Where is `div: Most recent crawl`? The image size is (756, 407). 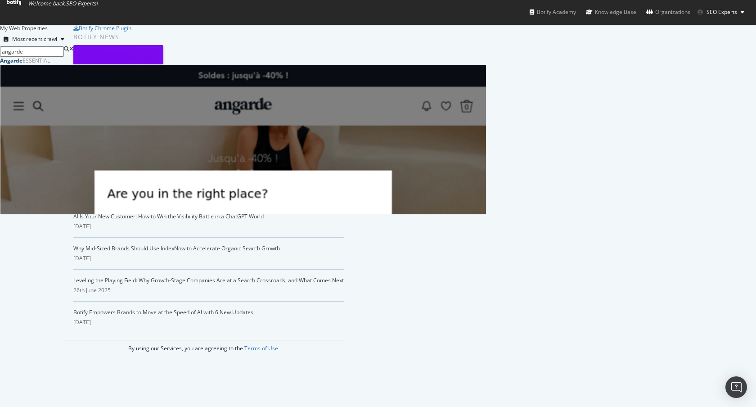
div: Most recent crawl is located at coordinates (35, 39).